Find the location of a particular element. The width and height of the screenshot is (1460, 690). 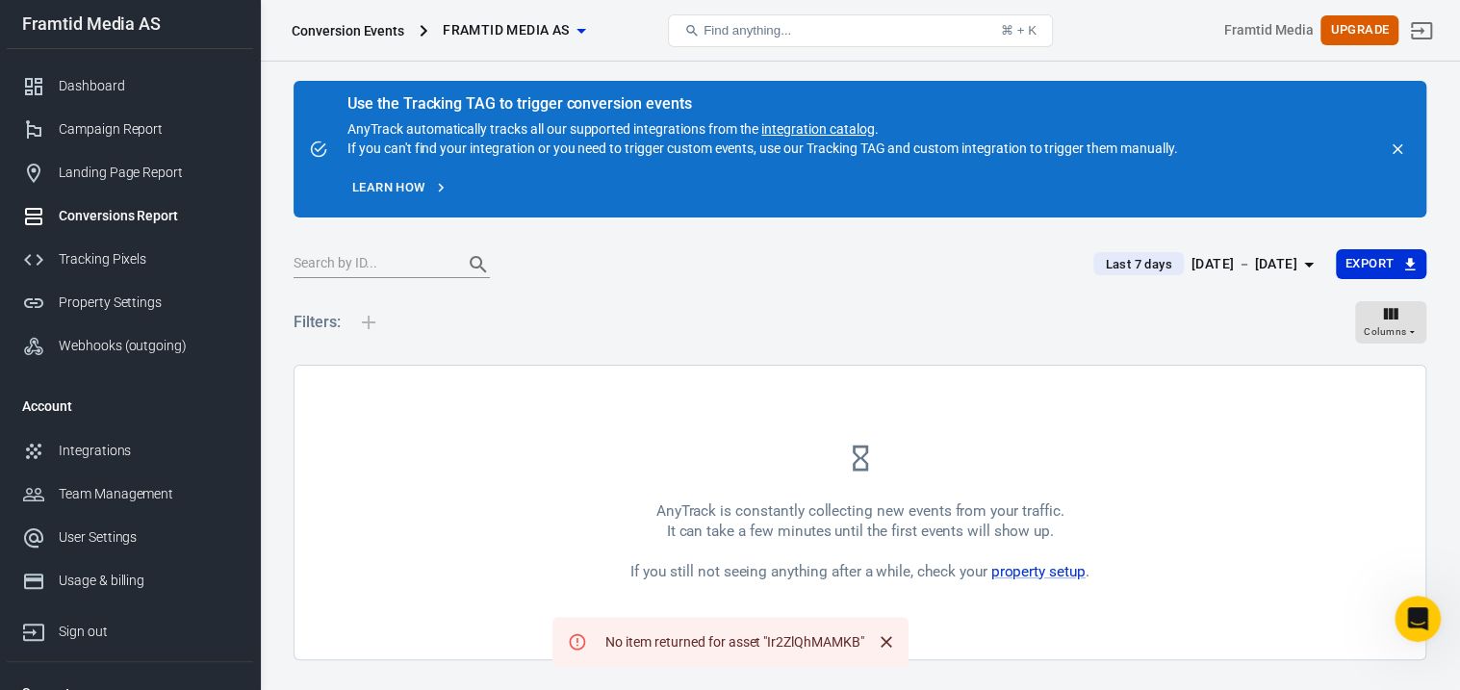

div: Campaign Report is located at coordinates (148, 129).